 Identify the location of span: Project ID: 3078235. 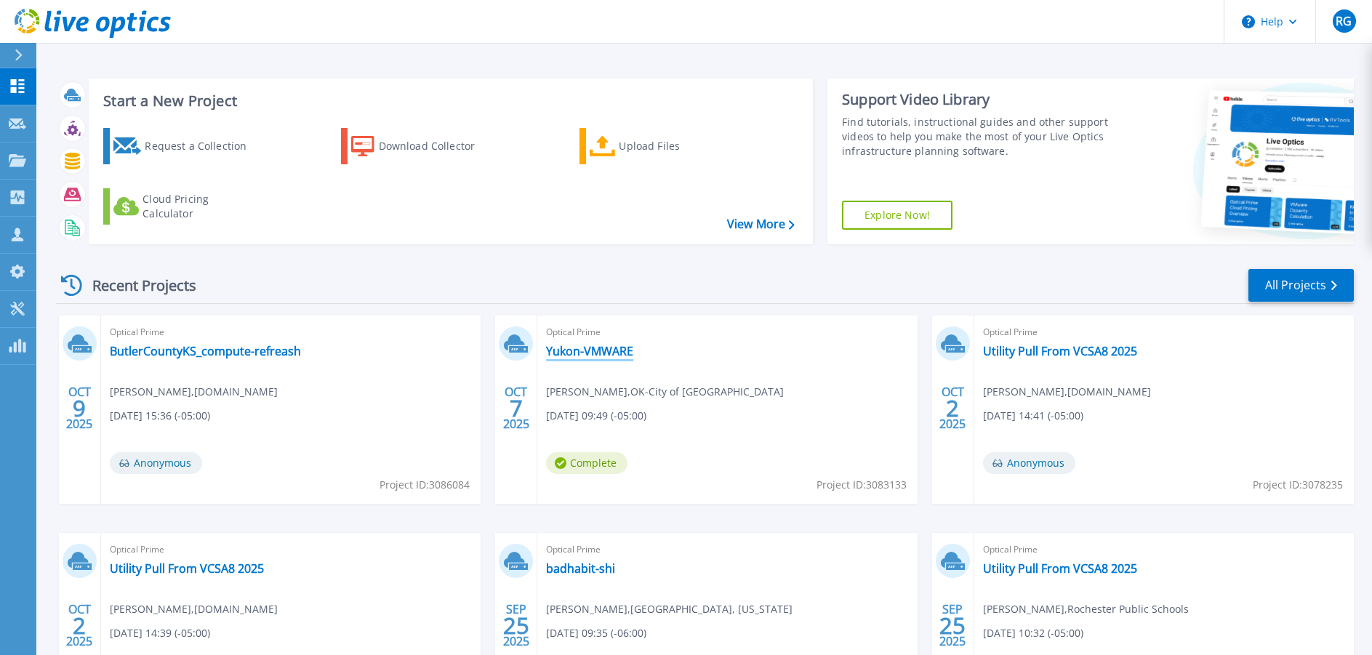
(1298, 485).